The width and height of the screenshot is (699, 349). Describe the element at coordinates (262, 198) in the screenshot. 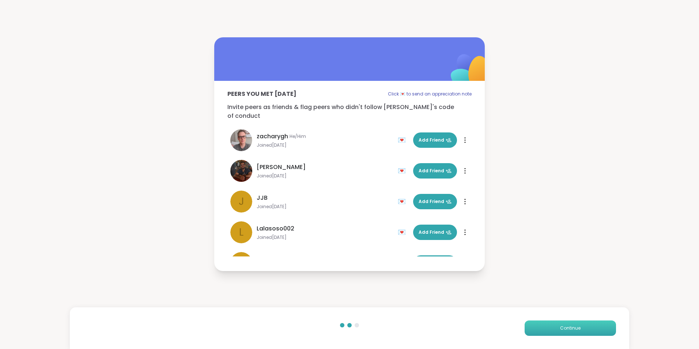

I see `span: JJB` at that location.